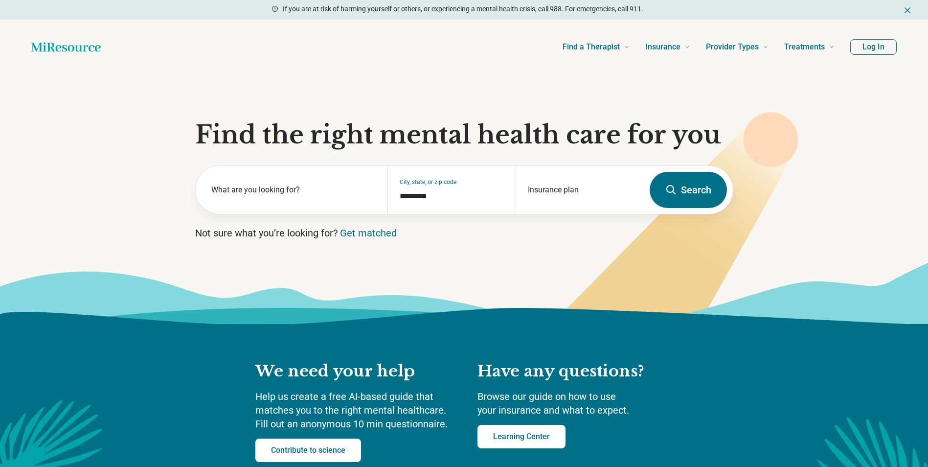  I want to click on a: Home page, so click(66, 47).